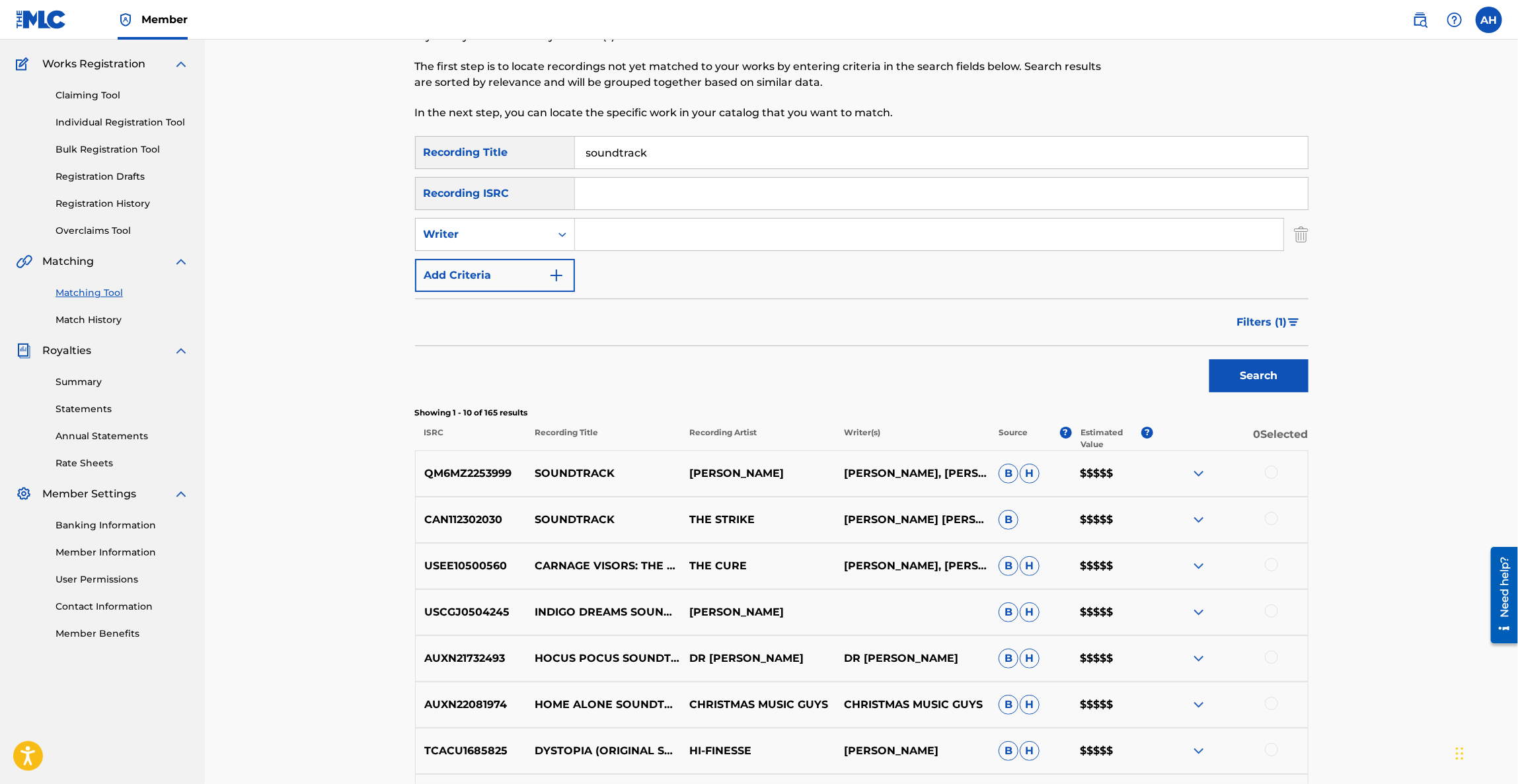 The width and height of the screenshot is (1518, 784). Describe the element at coordinates (122, 463) in the screenshot. I see `a: Rate Sheets` at that location.